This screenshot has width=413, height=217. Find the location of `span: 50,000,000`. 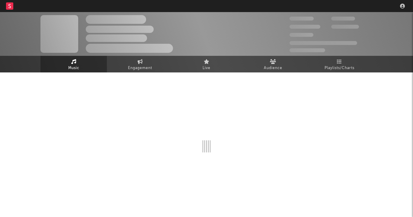

span: 50,000,000 is located at coordinates (305, 27).